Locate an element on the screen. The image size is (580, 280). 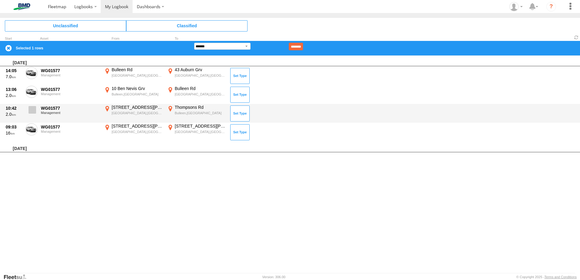
div: © Copyright 2025 - is located at coordinates (546, 277).